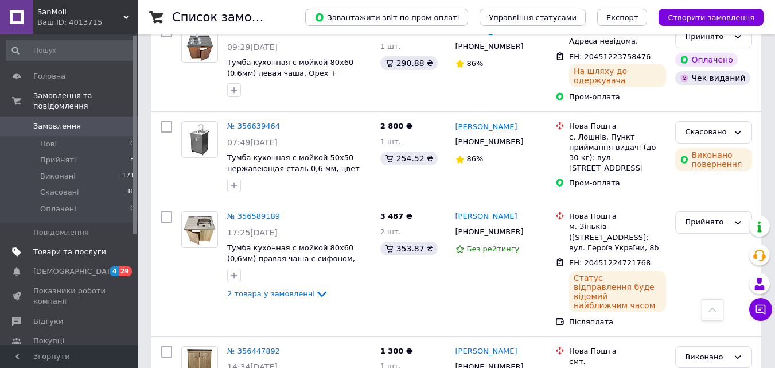 The height and width of the screenshot is (368, 775). What do you see at coordinates (409, 158) in the screenshot?
I see `div: 254.52 ₴` at bounding box center [409, 158].